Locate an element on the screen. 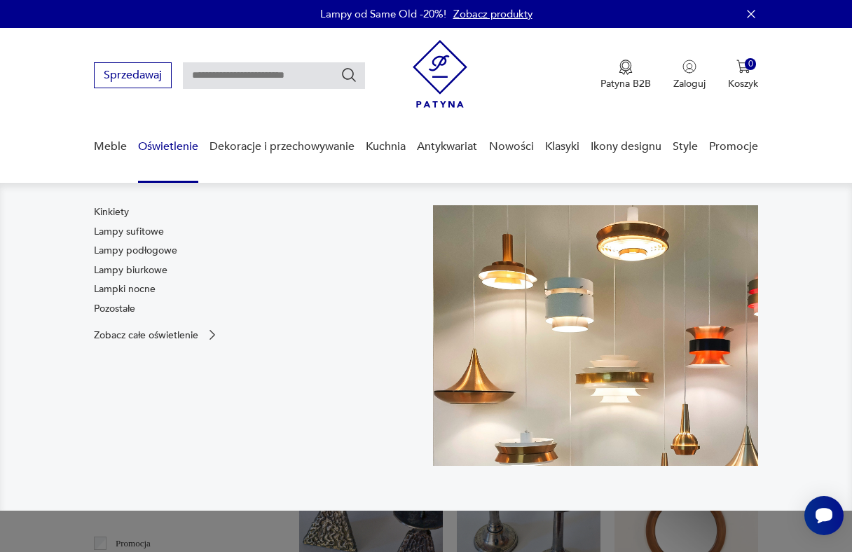 The width and height of the screenshot is (852, 552). a: Nowości is located at coordinates (511, 146).